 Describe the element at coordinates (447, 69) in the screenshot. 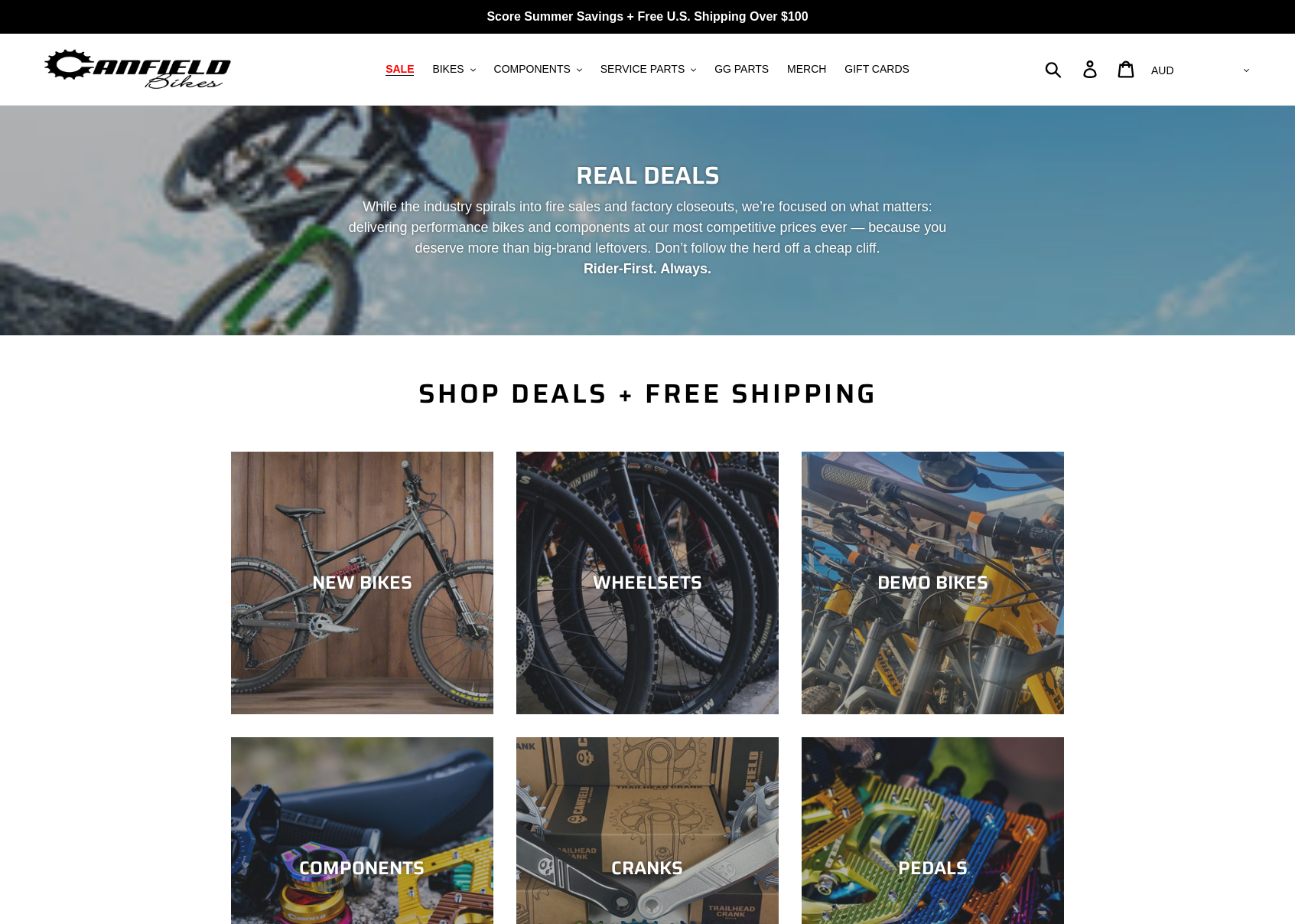

I see `span: BIKES` at that location.